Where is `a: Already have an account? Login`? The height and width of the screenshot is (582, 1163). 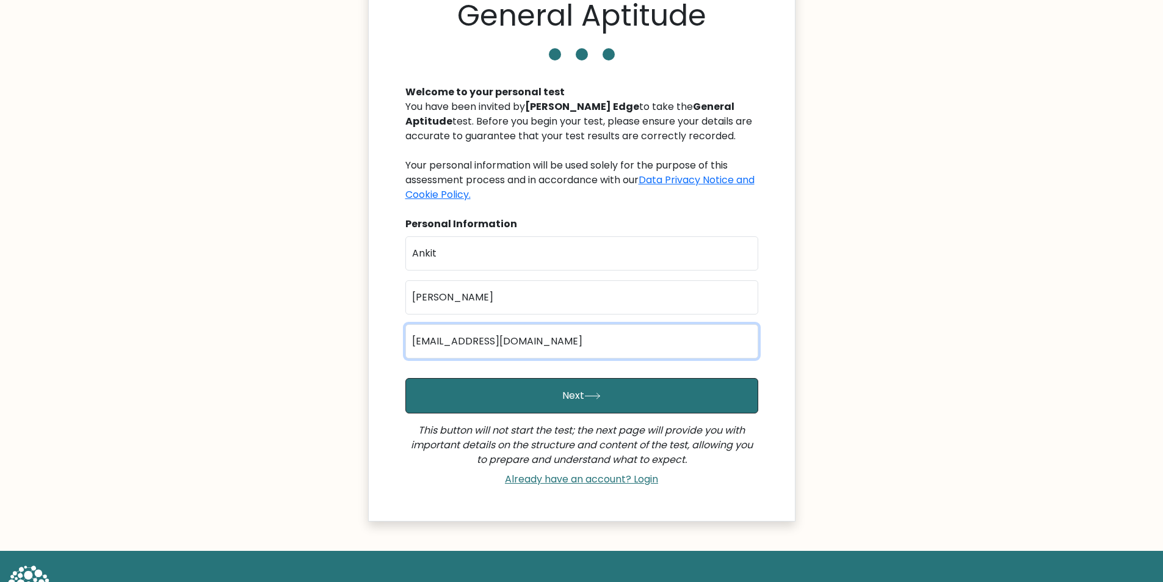
a: Already have an account? Login is located at coordinates (581, 478).